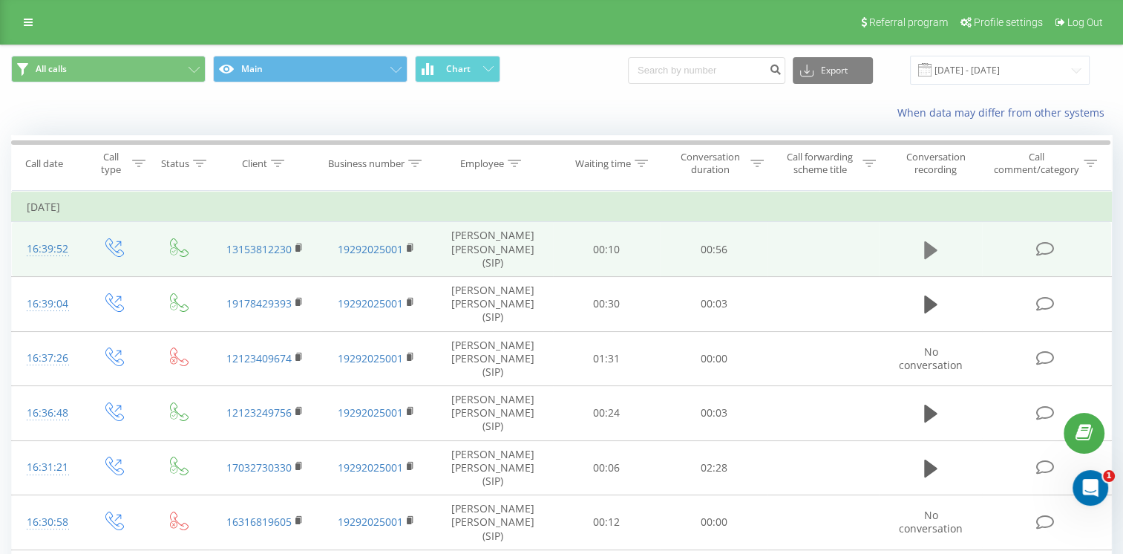  I want to click on td: 00:56, so click(713, 249).